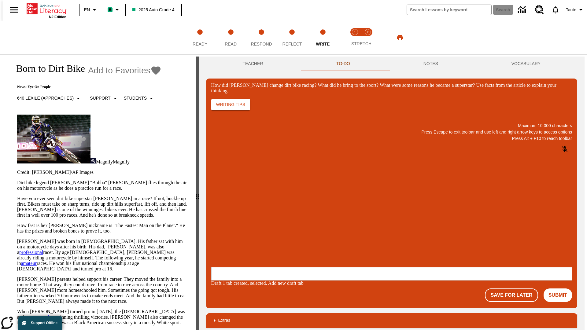  Describe the element at coordinates (362, 44) in the screenshot. I see `span: STRETCH` at that location.